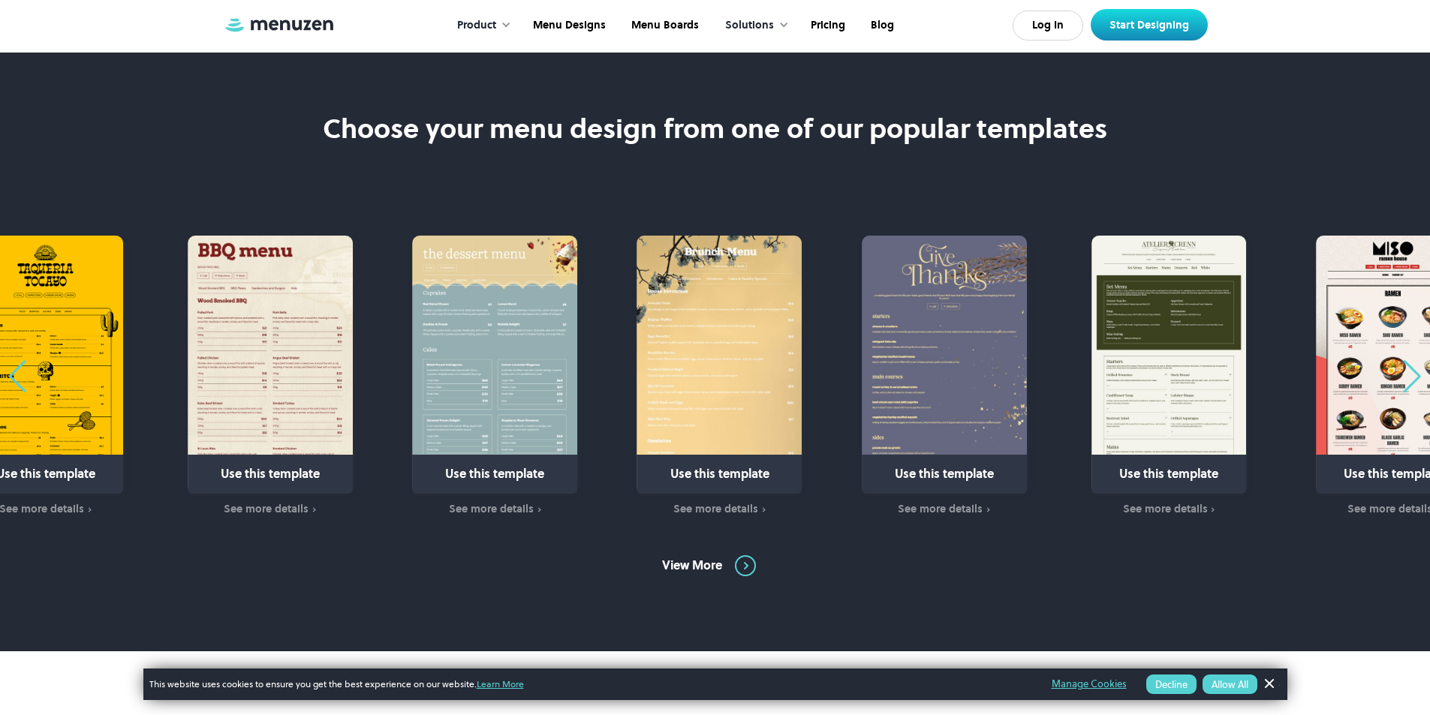 This screenshot has height=715, width=1430. Describe the element at coordinates (734, 376) in the screenshot. I see `div: 6 / 31` at that location.